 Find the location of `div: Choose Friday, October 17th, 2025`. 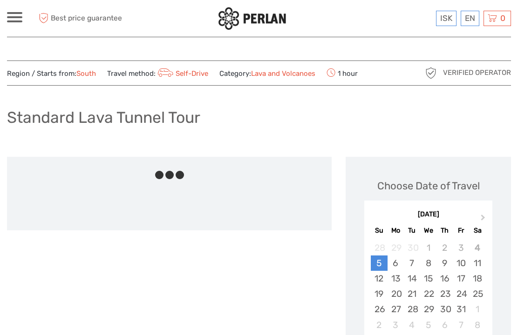

div: Choose Friday, October 17th, 2025 is located at coordinates (461, 279).